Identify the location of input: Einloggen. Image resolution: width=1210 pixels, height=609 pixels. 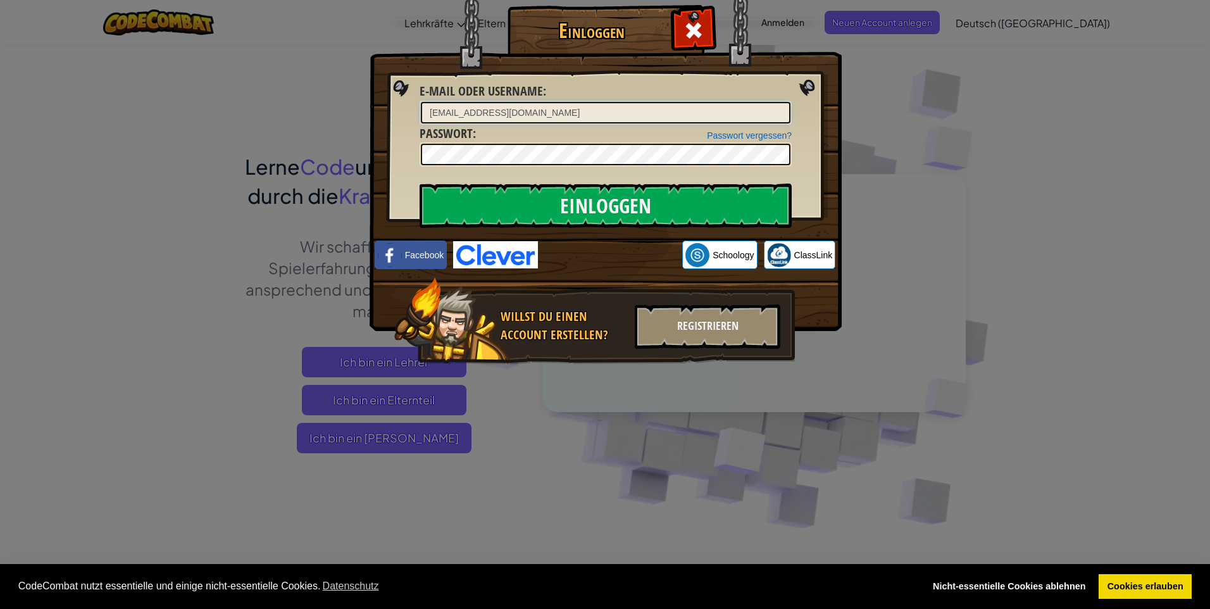
(606, 206).